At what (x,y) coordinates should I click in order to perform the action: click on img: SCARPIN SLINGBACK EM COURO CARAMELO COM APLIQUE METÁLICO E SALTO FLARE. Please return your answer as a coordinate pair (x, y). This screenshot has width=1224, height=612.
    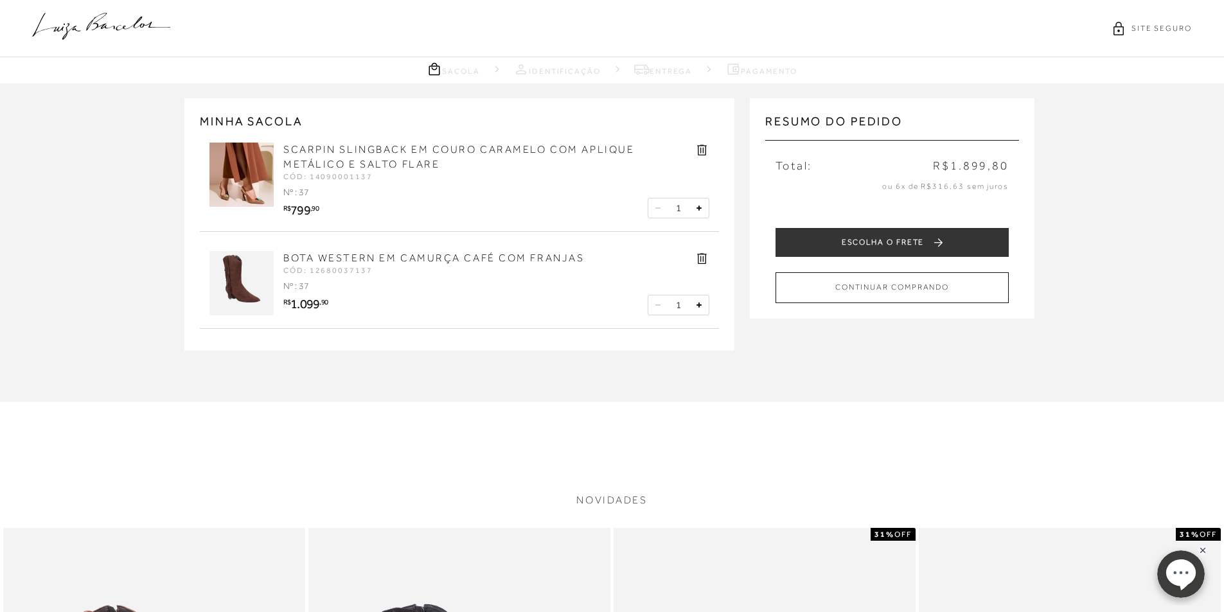
    Looking at the image, I should click on (242, 175).